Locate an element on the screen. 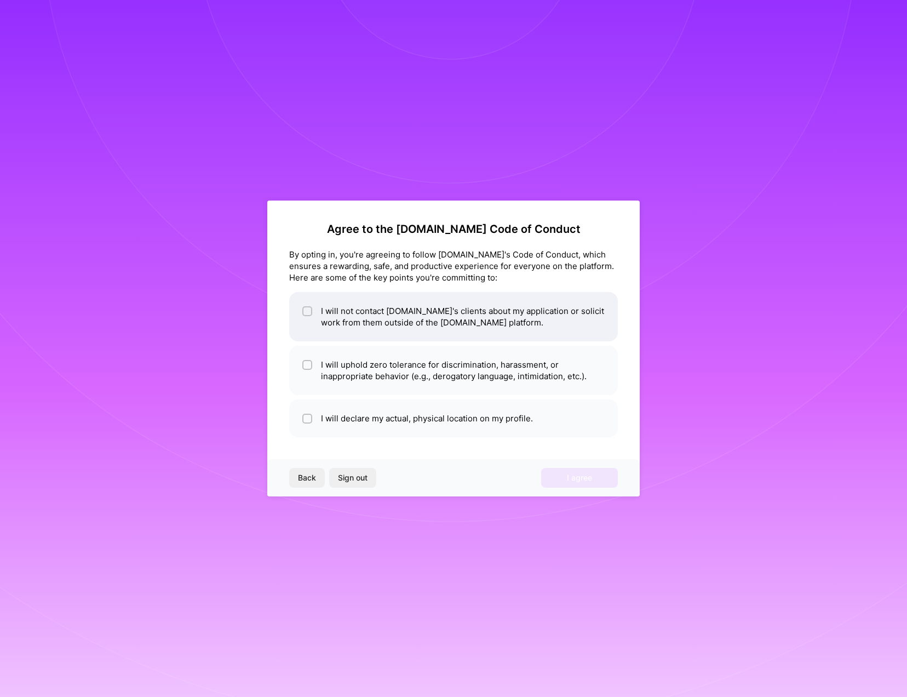 This screenshot has width=907, height=697. span: Back is located at coordinates (307, 478).